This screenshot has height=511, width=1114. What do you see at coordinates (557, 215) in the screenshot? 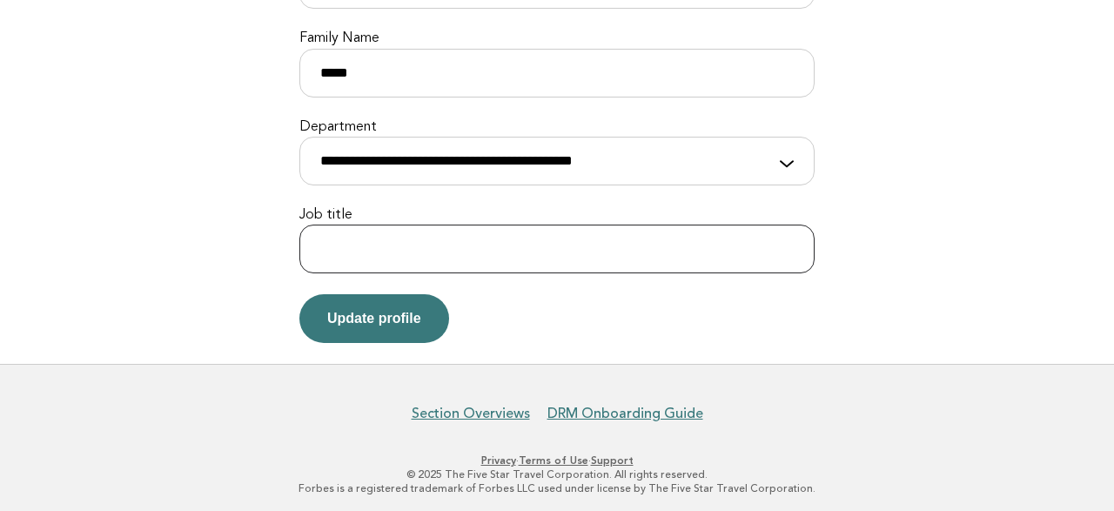
I see `label: Job title` at bounding box center [557, 215].